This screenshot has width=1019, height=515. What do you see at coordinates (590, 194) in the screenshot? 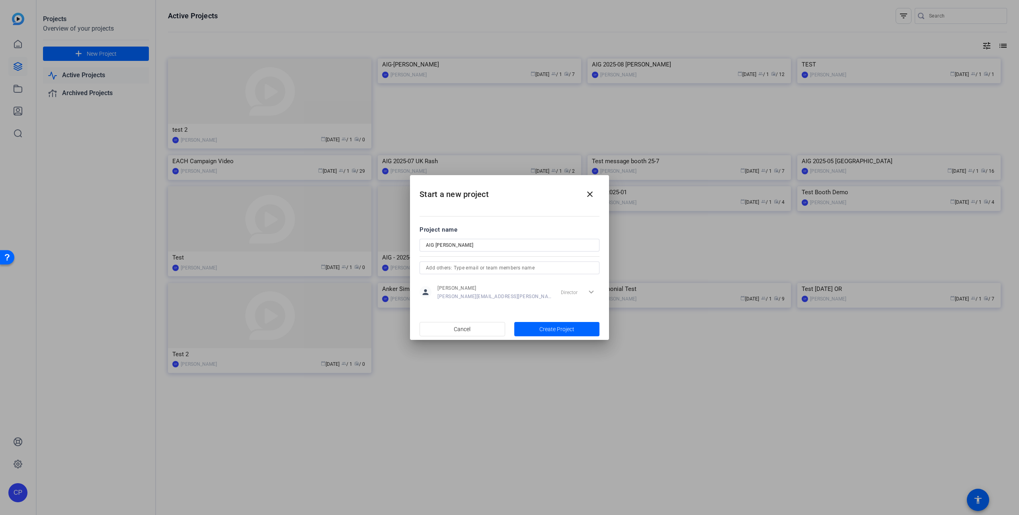
I see `mat-icon: close` at bounding box center [590, 194].